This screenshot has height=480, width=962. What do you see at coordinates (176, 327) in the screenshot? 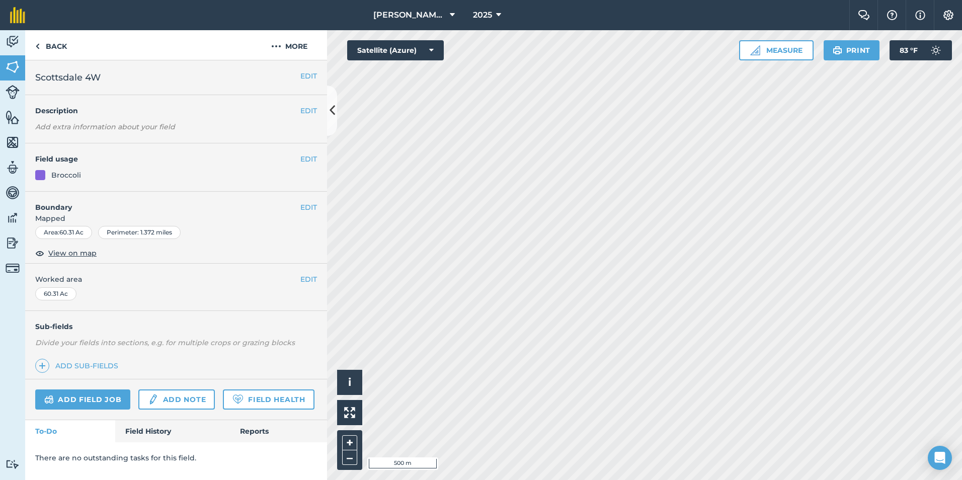
I see `h4: Sub-fields` at bounding box center [176, 327].